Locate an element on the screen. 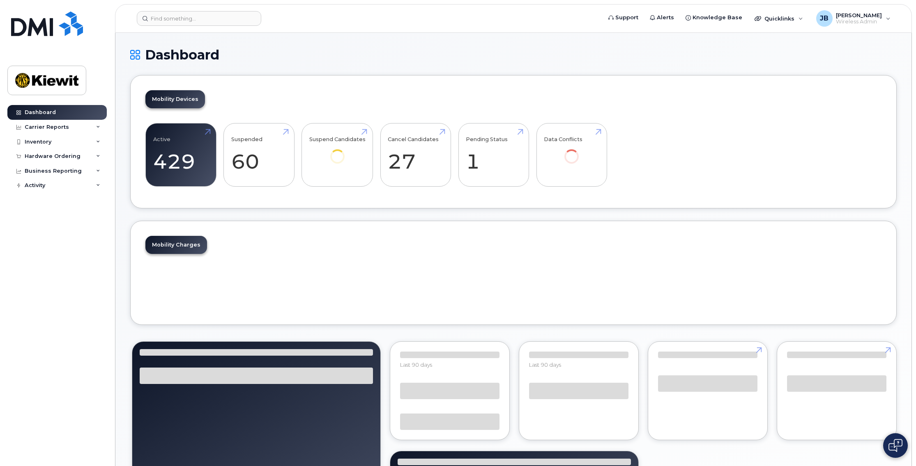  img: Open chat is located at coordinates (895, 446).